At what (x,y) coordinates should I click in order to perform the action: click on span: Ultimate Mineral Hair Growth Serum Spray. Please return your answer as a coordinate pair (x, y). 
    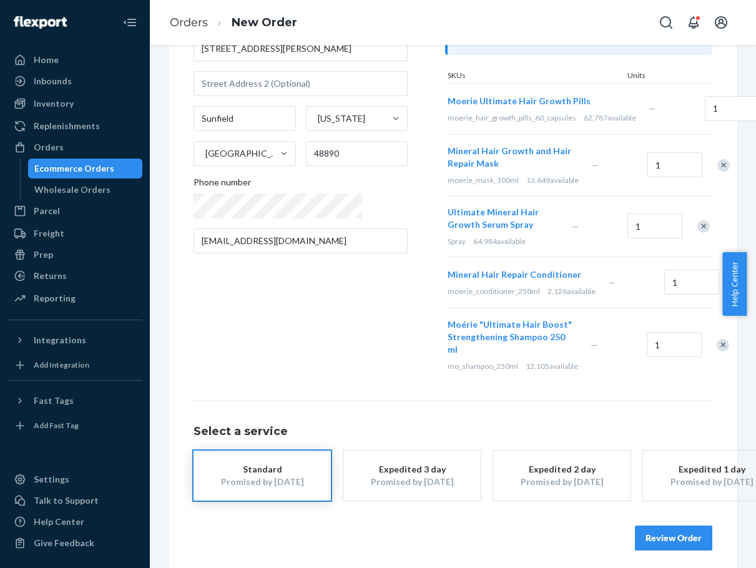
    Looking at the image, I should click on (493, 218).